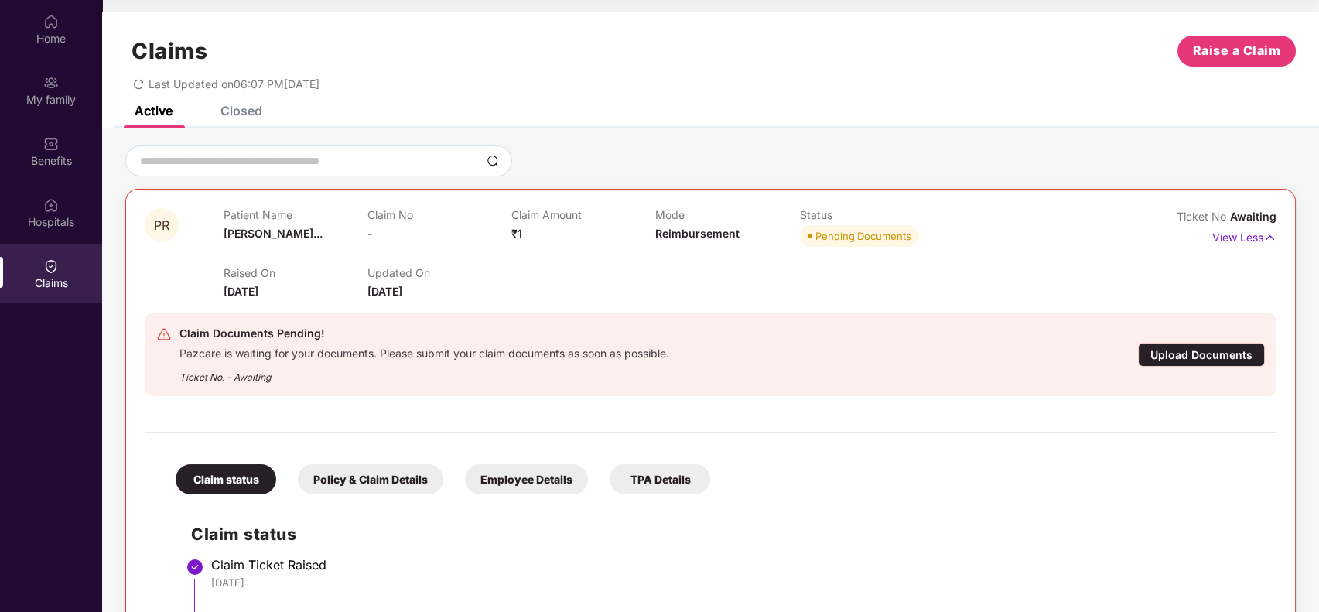  I want to click on button: Raise a Claim, so click(1236, 51).